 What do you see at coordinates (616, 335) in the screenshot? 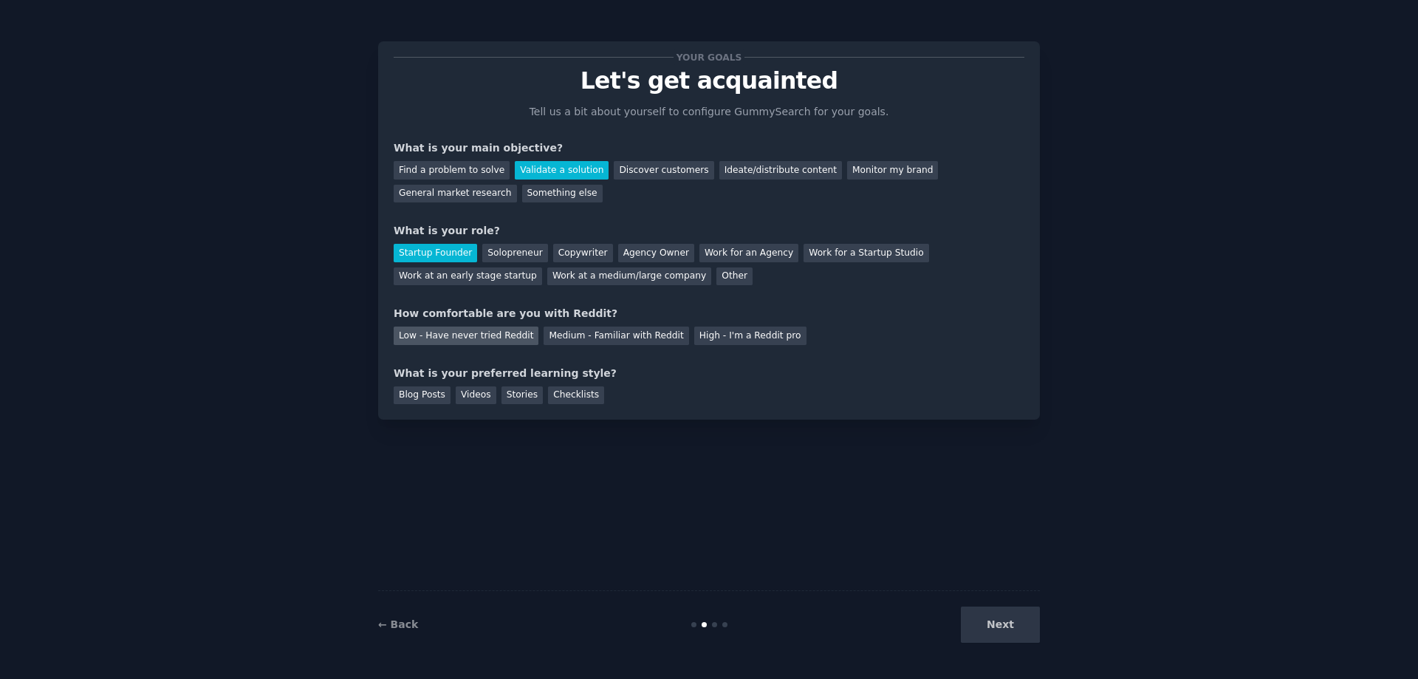
I see `div: Medium - Familiar with Reddit` at bounding box center [616, 335].